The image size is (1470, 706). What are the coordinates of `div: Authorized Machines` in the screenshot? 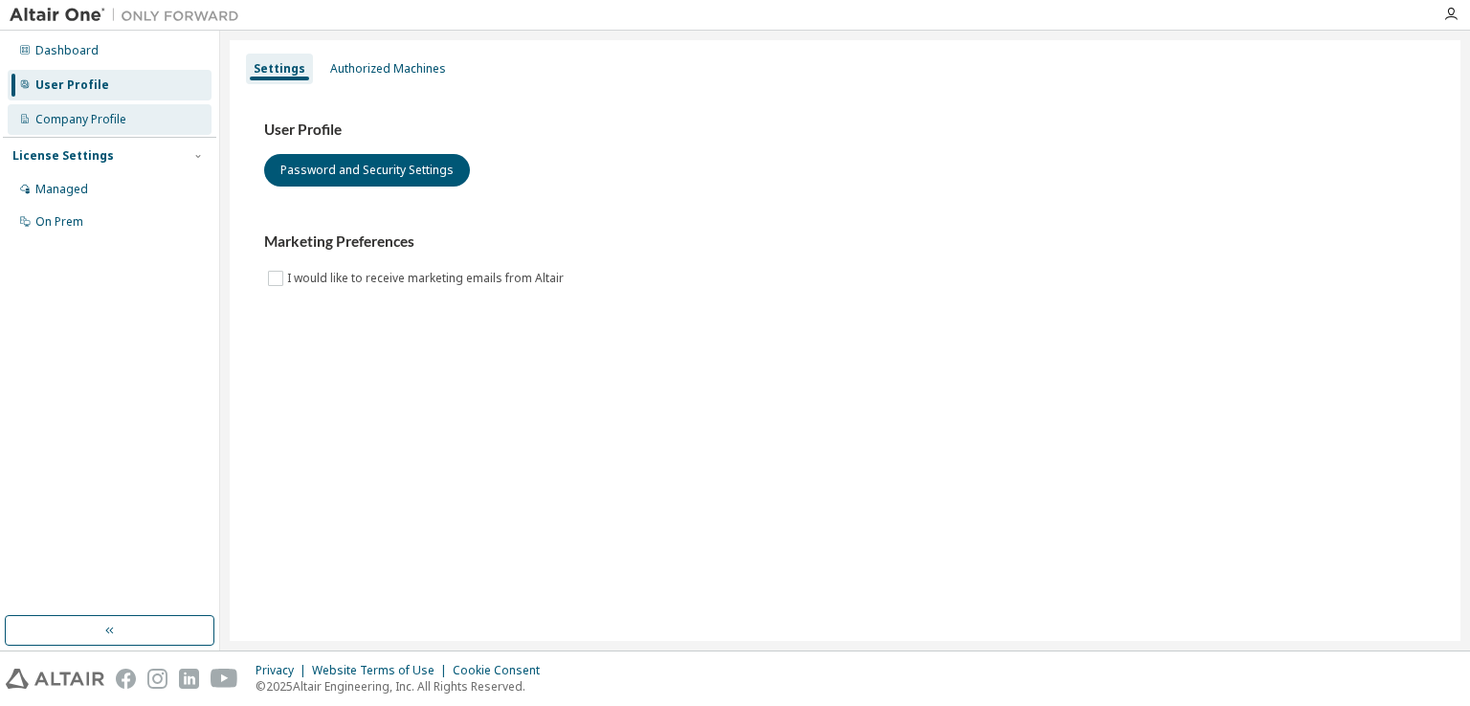 It's located at (387, 69).